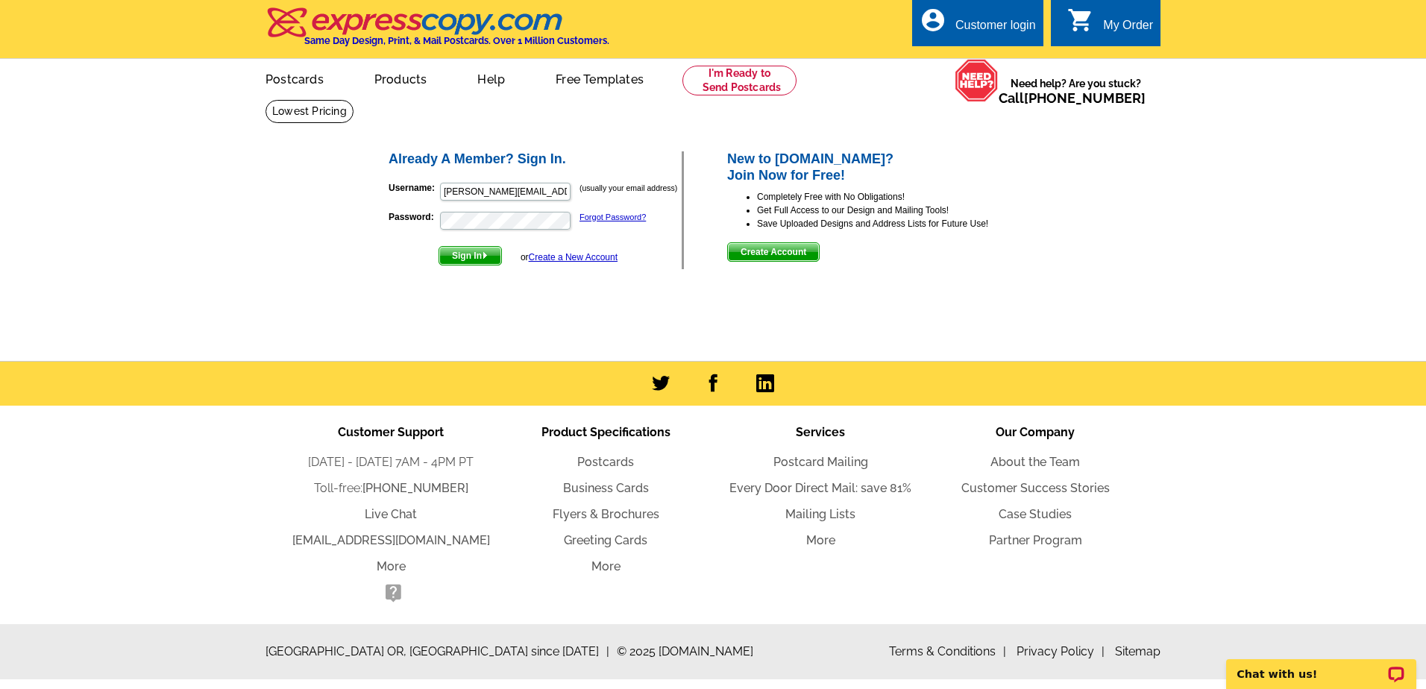  What do you see at coordinates (400, 78) in the screenshot?
I see `a: Products` at bounding box center [400, 78].